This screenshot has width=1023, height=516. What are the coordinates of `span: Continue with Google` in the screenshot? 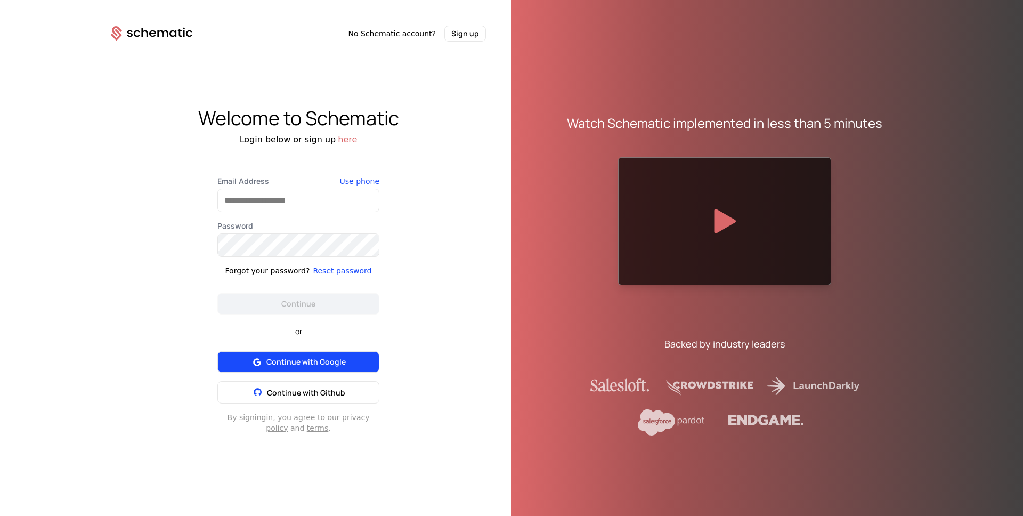 It's located at (306, 362).